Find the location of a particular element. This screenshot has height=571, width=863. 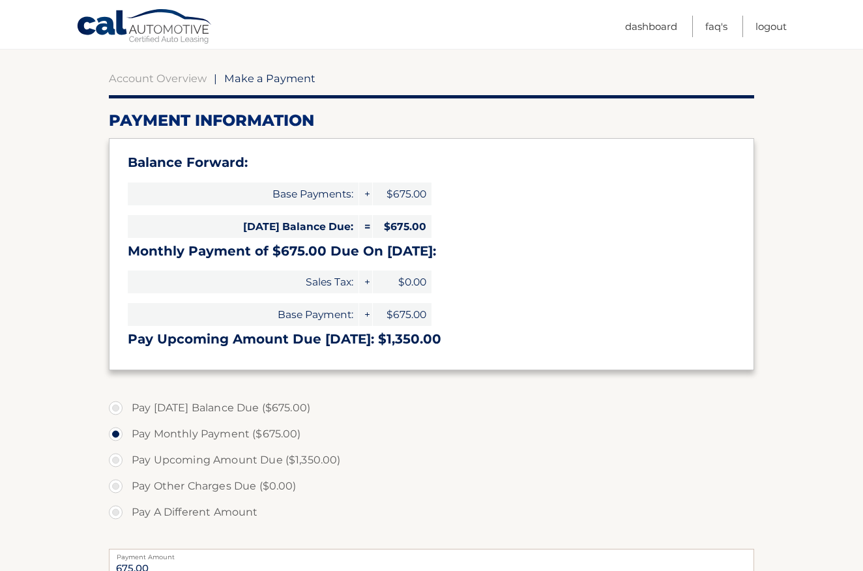

a: Logout is located at coordinates (771, 26).